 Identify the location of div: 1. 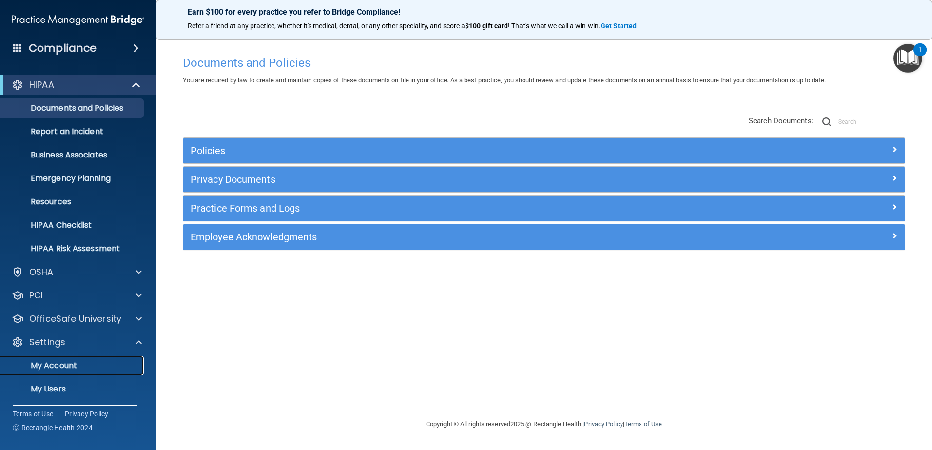
(920, 56).